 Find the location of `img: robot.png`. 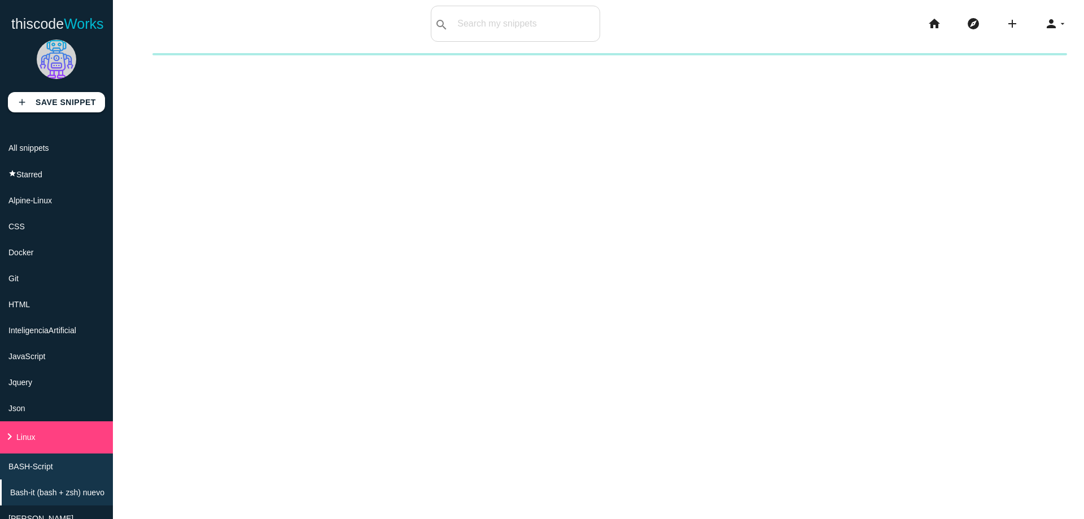

img: robot.png is located at coordinates (56, 59).